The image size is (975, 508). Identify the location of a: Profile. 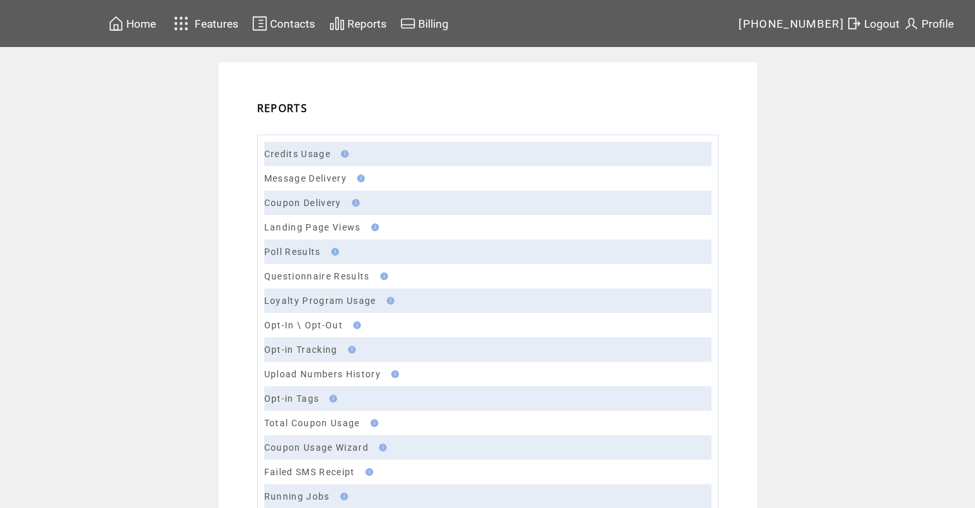
(929, 23).